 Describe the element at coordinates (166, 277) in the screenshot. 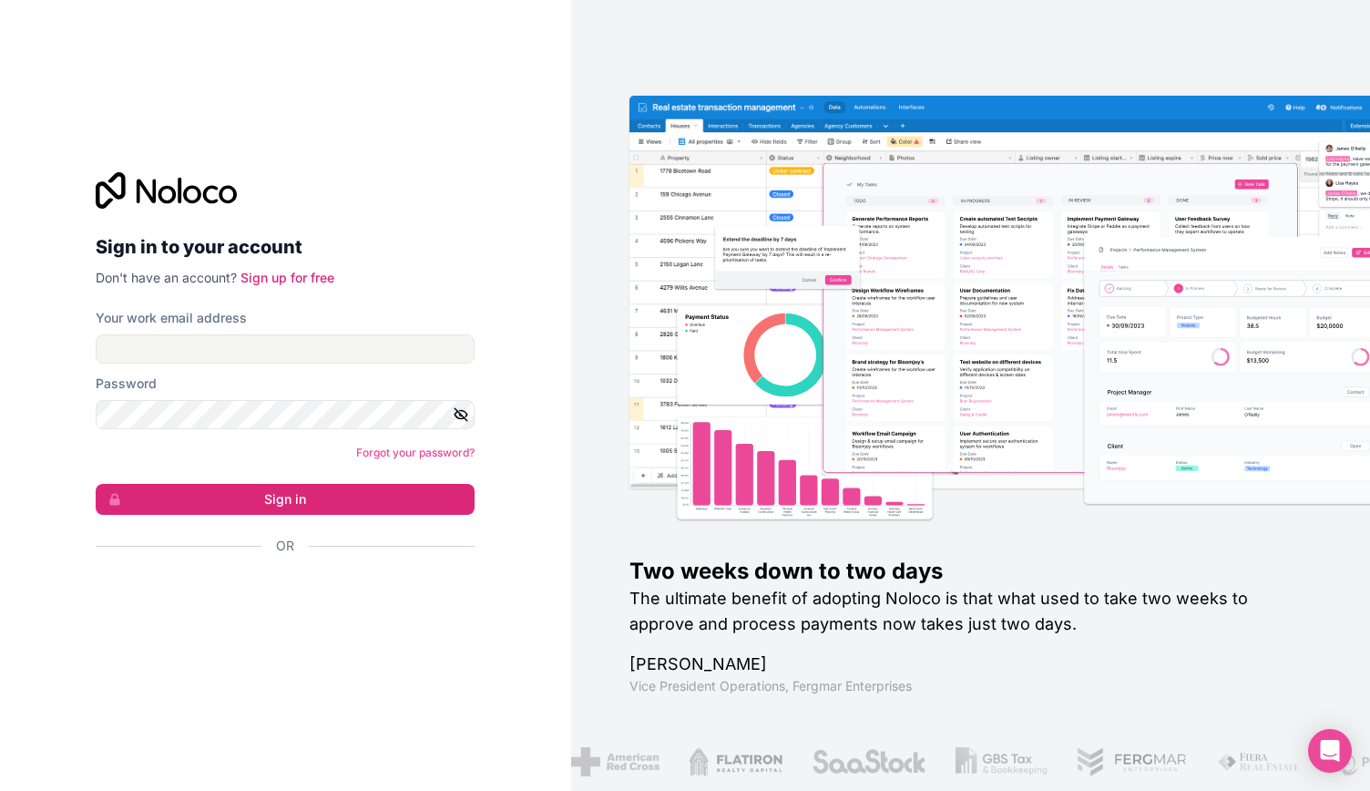

I see `span: Don't have an account?` at that location.